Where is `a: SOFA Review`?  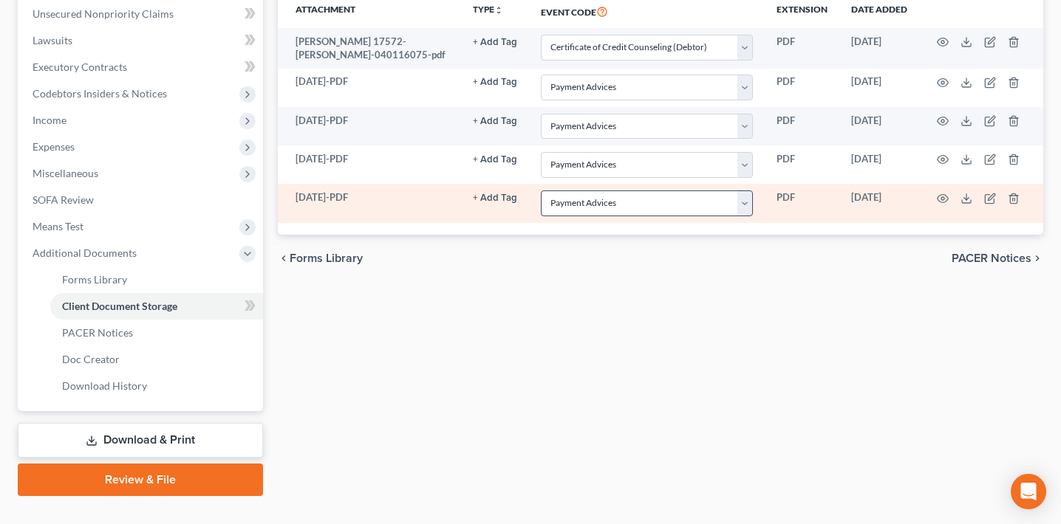 a: SOFA Review is located at coordinates (142, 200).